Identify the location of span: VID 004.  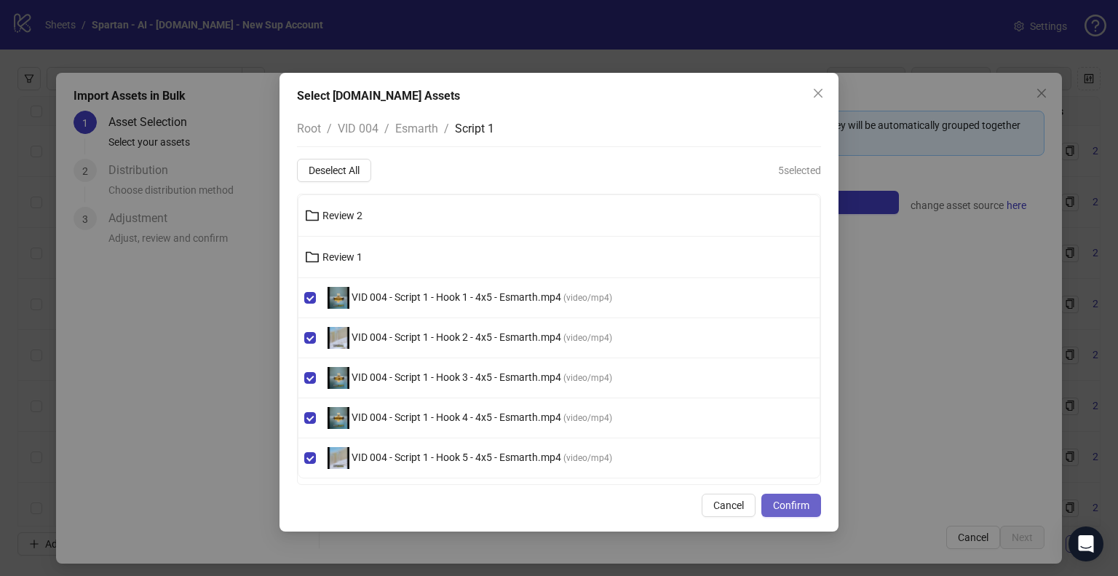
(358, 128).